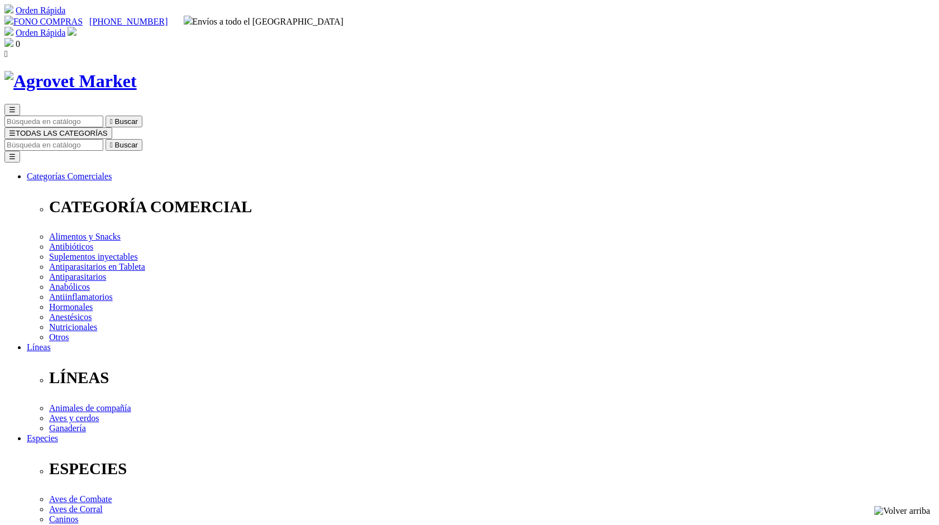 The height and width of the screenshot is (525, 939). What do you see at coordinates (73, 327) in the screenshot?
I see `a: Nutricionales` at bounding box center [73, 327].